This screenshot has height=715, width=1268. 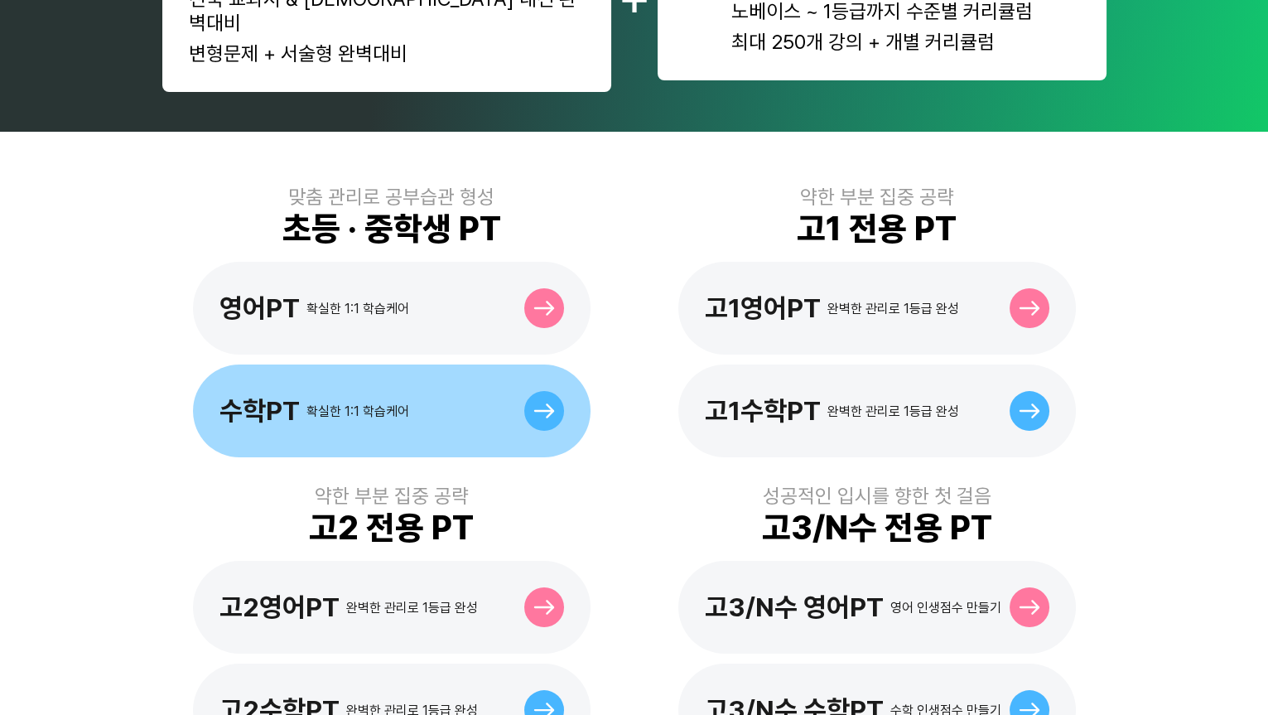 I want to click on div: 영어PT, so click(x=259, y=308).